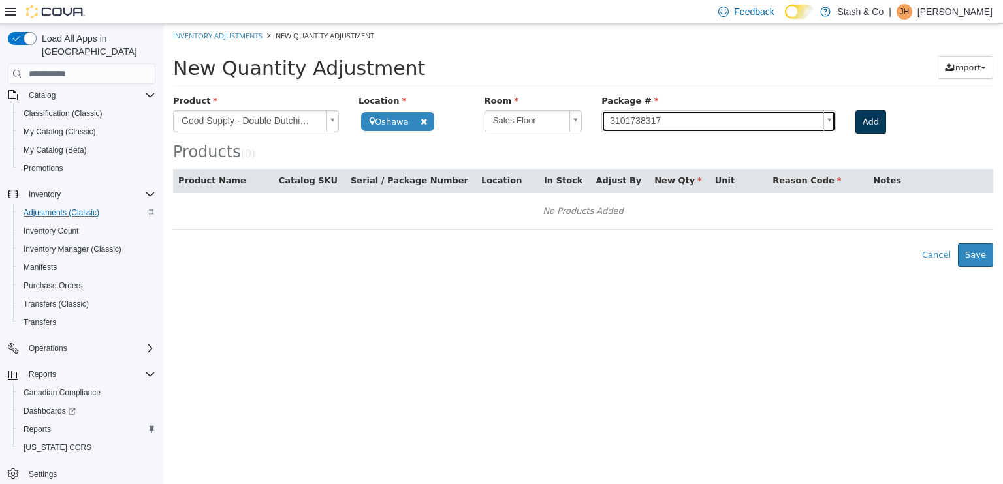 The width and height of the screenshot is (1003, 484). Describe the element at coordinates (146, 157) in the screenshot. I see `button: Catalog SKU` at that location.